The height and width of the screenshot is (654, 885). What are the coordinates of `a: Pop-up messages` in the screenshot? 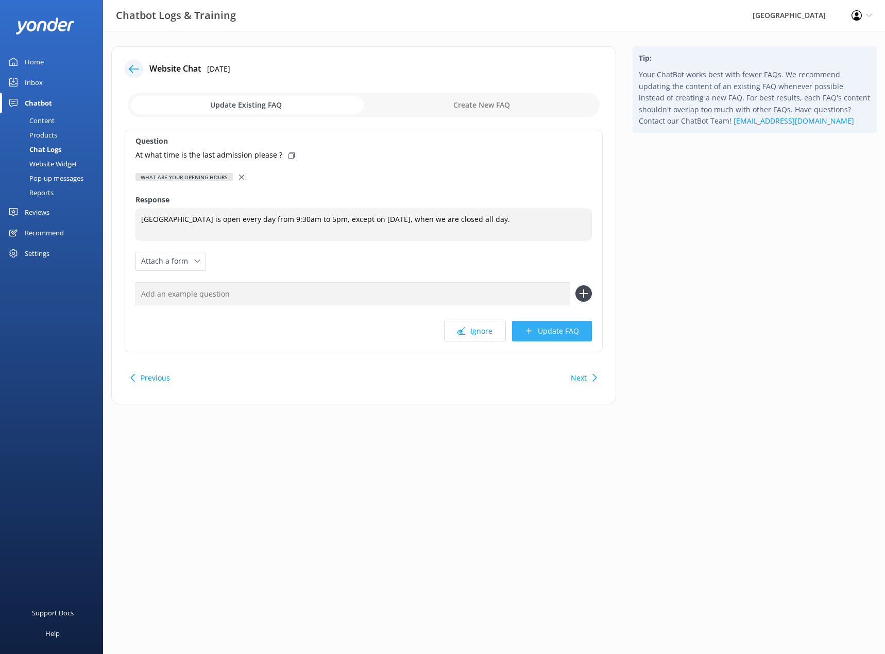 It's located at (55, 178).